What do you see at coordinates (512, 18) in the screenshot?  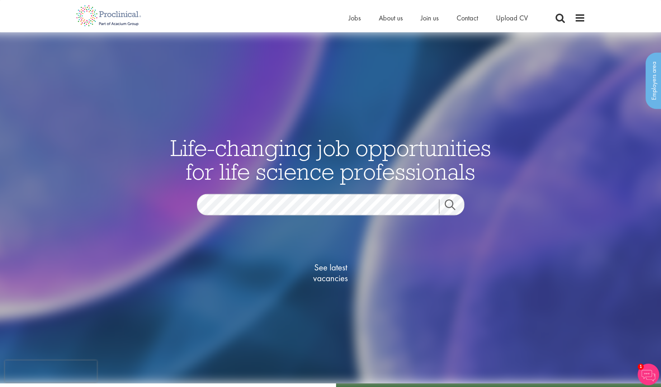 I see `a: Upload CV` at bounding box center [512, 18].